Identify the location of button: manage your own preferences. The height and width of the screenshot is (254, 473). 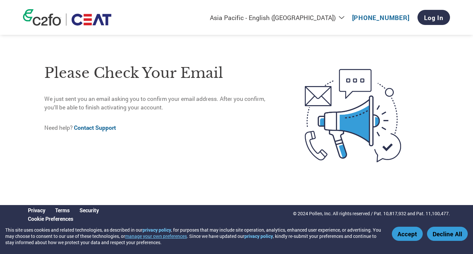
(156, 236).